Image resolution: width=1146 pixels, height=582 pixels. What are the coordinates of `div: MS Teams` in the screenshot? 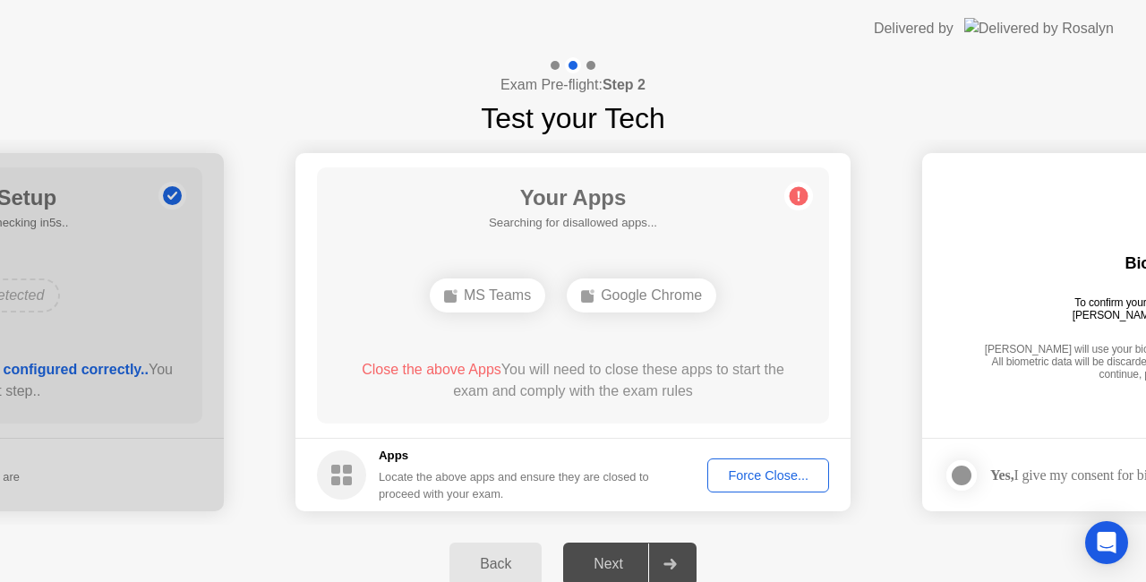 It's located at (487, 295).